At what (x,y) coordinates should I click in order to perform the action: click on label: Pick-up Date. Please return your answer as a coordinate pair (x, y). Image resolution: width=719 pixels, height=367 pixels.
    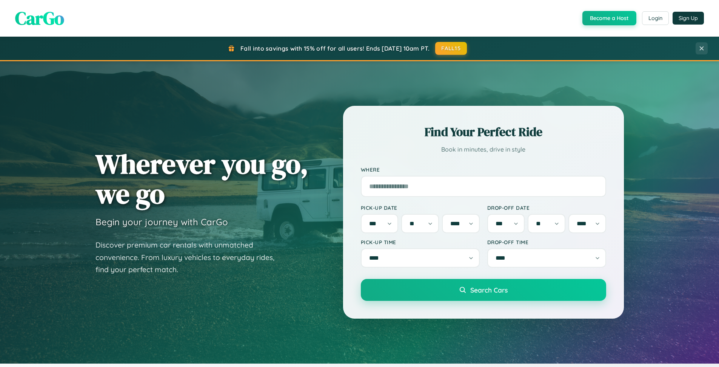
    Looking at the image, I should click on (420, 207).